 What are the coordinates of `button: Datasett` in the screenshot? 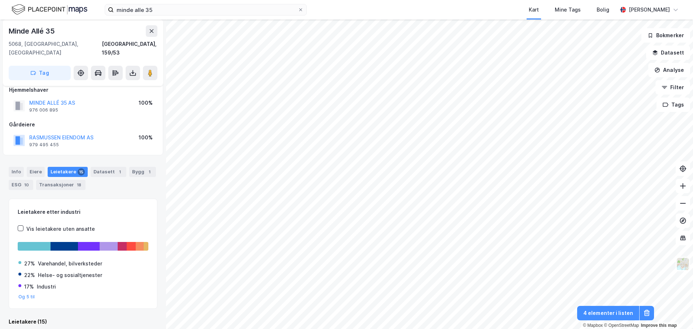 It's located at (668, 53).